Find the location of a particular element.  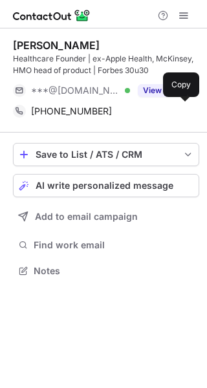

span: Add to email campaign is located at coordinates (86, 216).